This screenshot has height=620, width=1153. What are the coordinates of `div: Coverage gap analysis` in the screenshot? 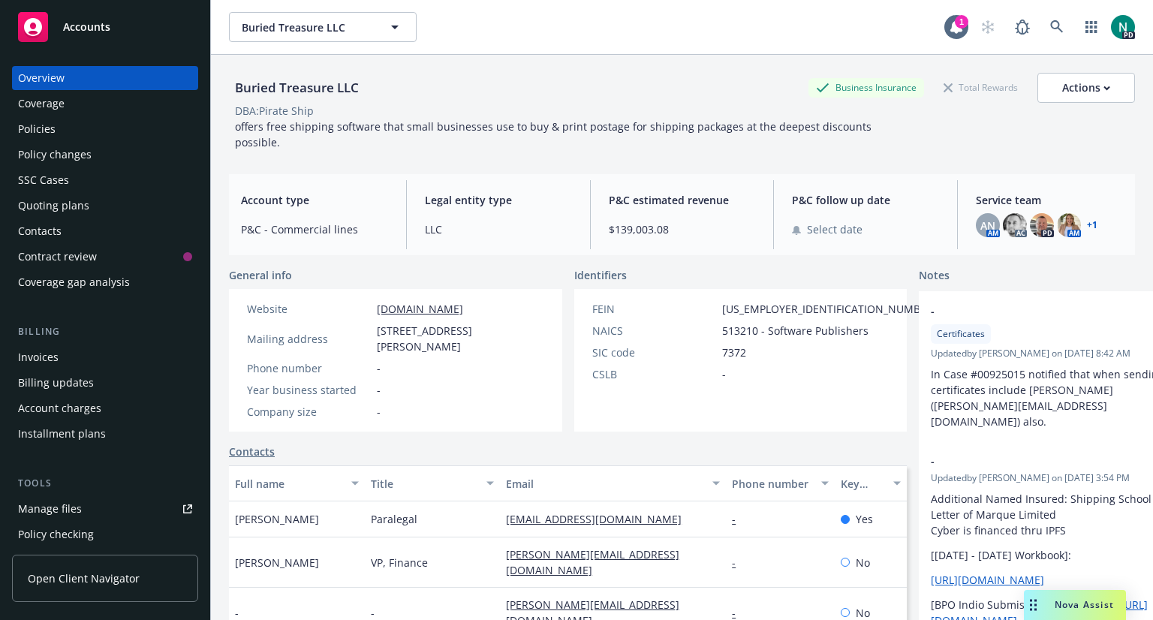 It's located at (74, 282).